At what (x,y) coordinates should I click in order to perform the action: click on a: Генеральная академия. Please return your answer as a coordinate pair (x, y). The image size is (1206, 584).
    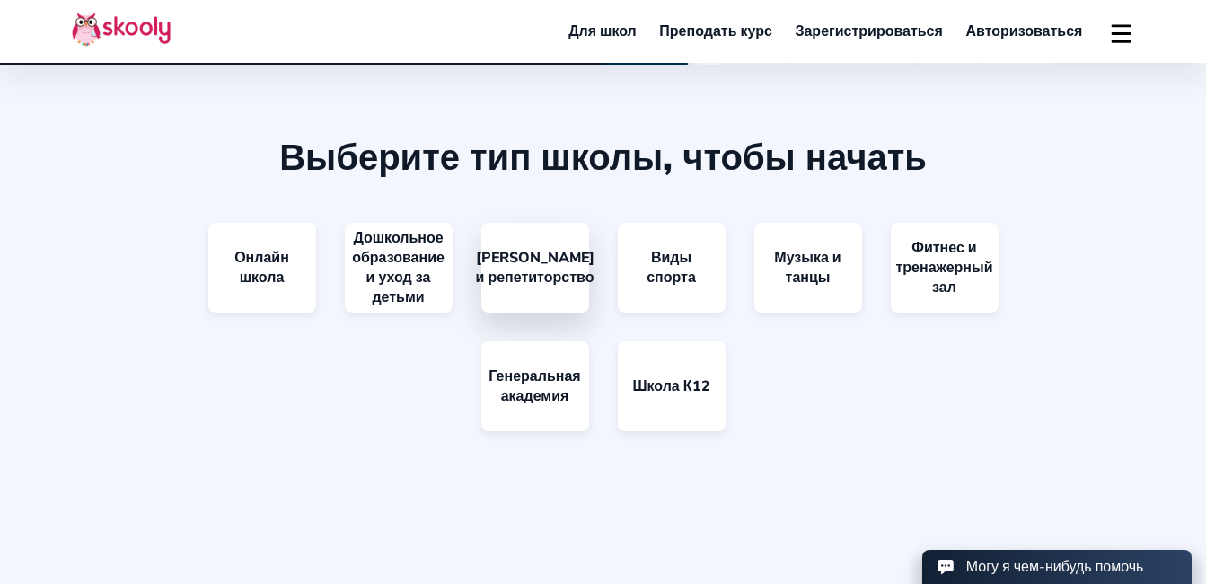
    Looking at the image, I should click on (535, 386).